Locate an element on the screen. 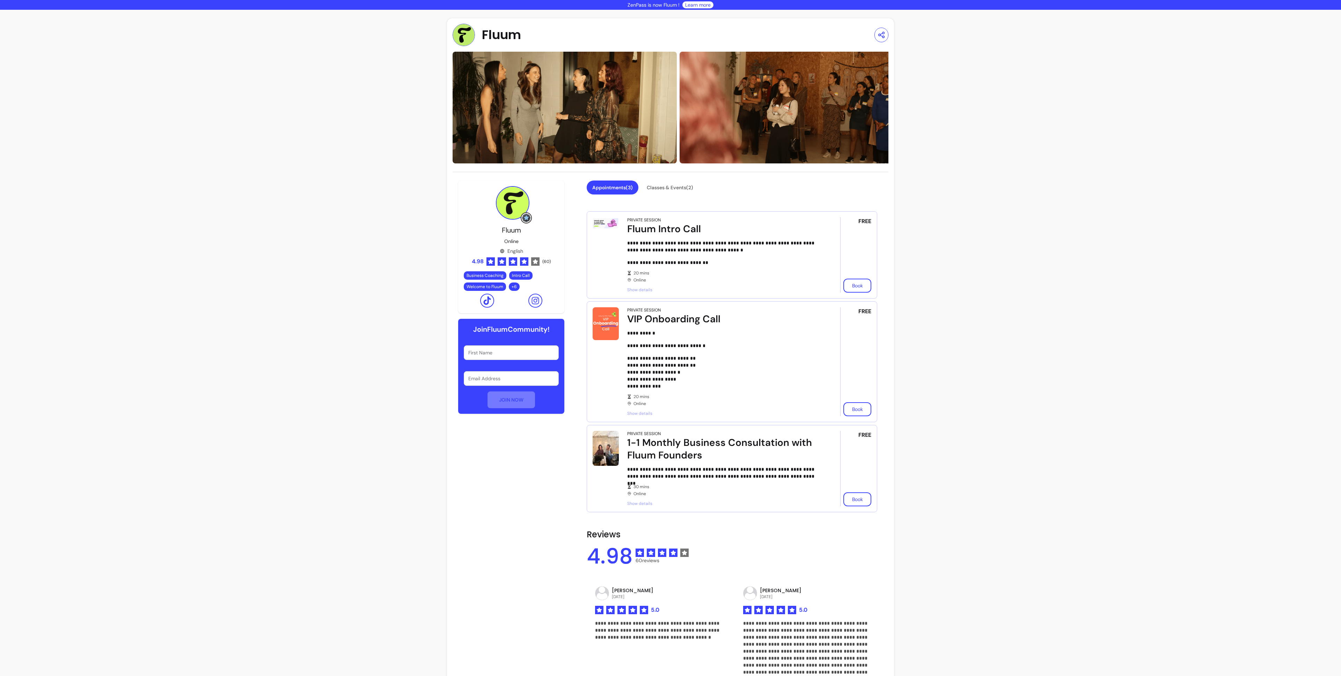 The height and width of the screenshot is (676, 1341). button: Appointments(3) is located at coordinates (612, 187).